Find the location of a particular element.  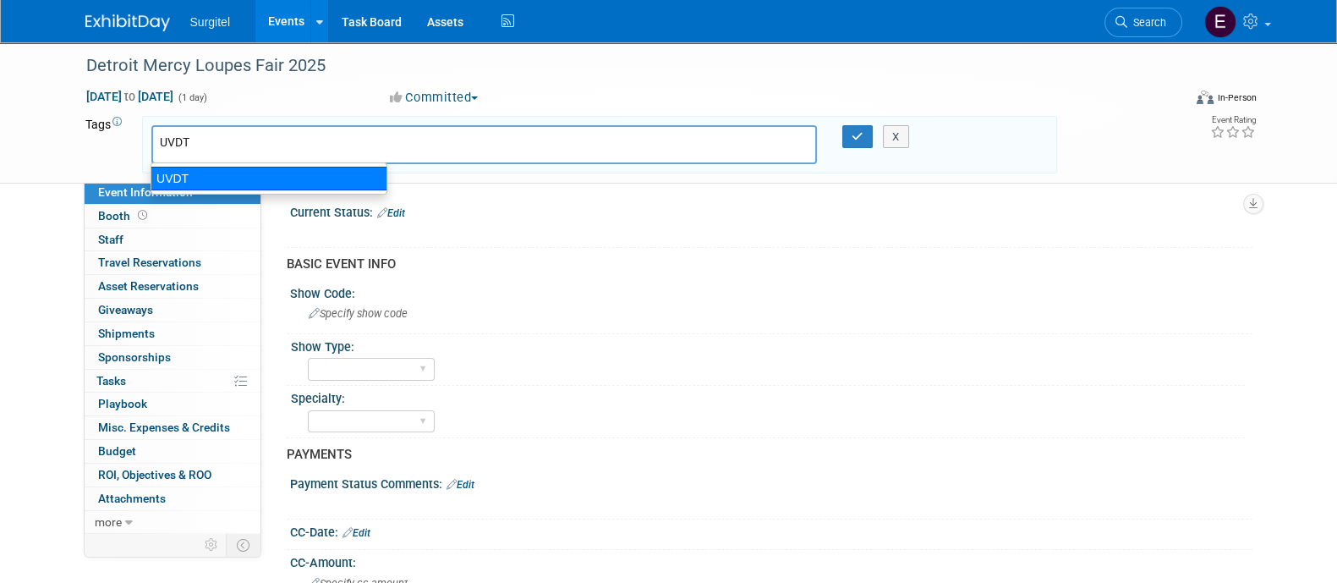

a: Playbook is located at coordinates (173, 404).